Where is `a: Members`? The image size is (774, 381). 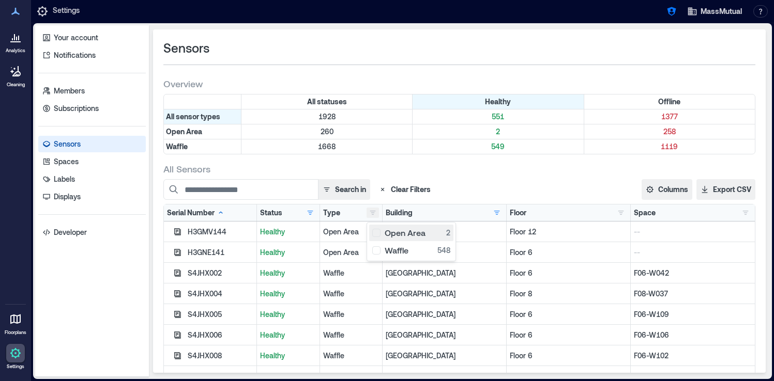 a: Members is located at coordinates (92, 91).